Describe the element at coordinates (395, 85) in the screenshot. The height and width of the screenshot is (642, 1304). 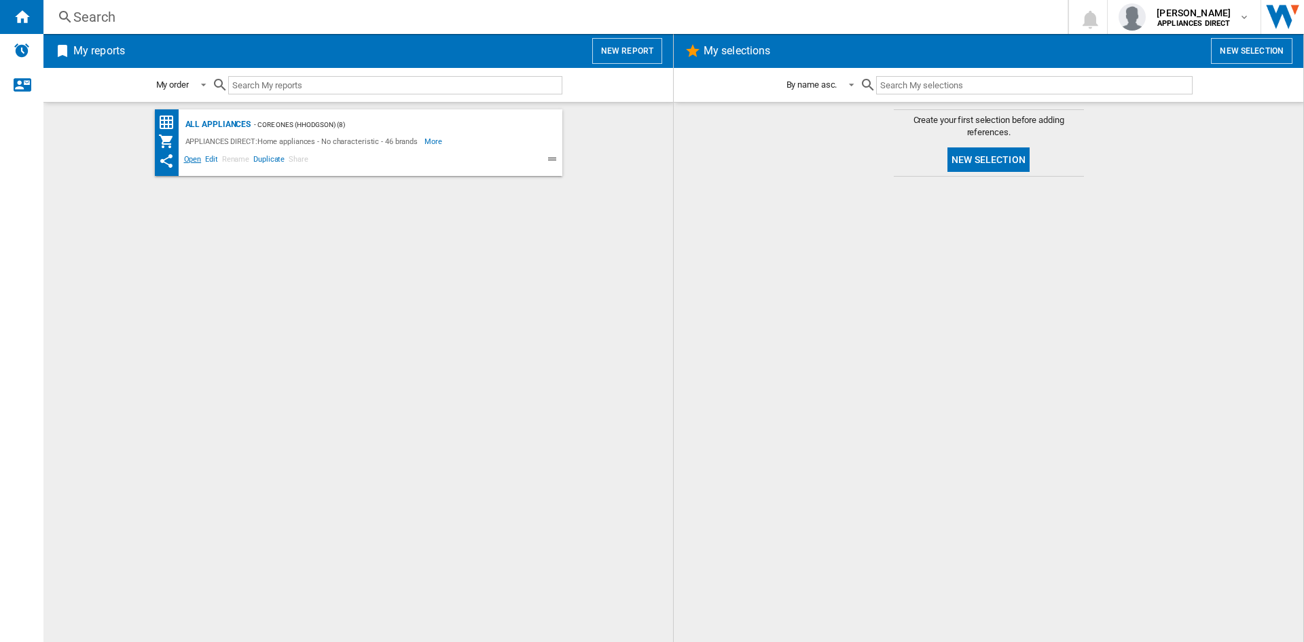
I see `input: Search My reports` at that location.